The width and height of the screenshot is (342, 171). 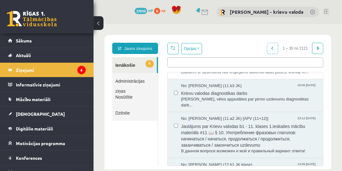 What do you see at coordinates (47, 84) in the screenshot?
I see `a: Informatīvie ziņojumi` at bounding box center [47, 84].